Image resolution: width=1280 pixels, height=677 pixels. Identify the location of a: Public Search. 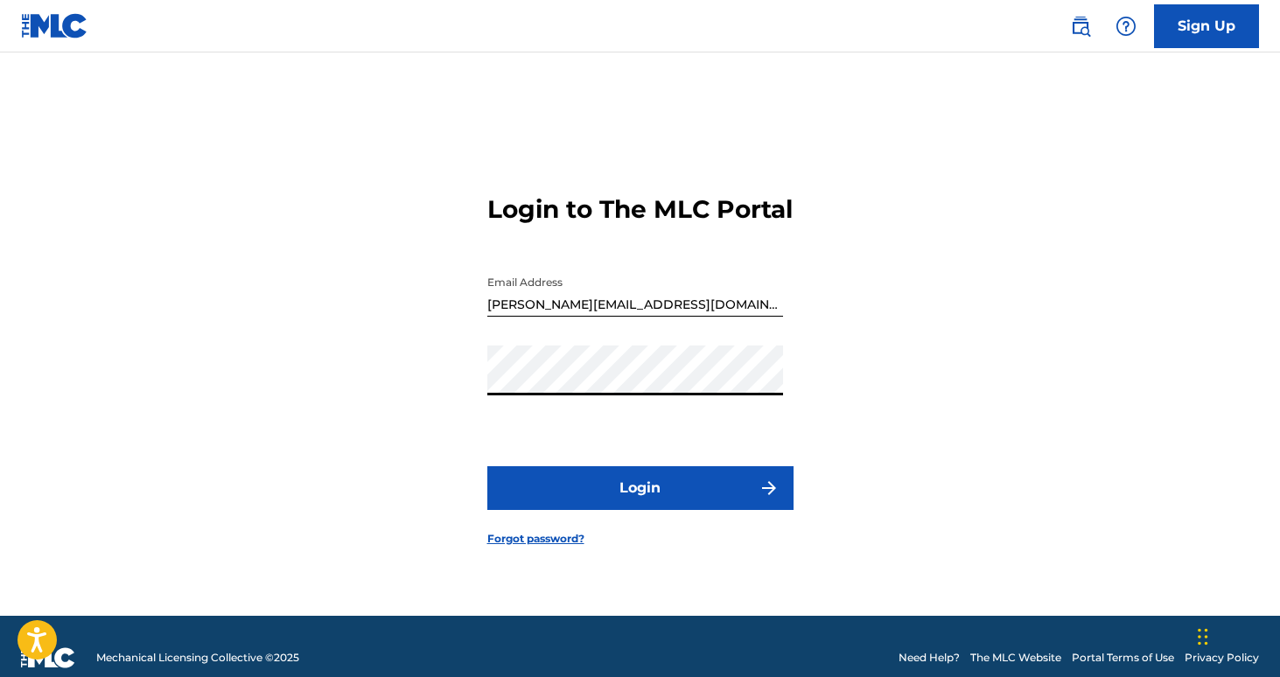
(1080, 26).